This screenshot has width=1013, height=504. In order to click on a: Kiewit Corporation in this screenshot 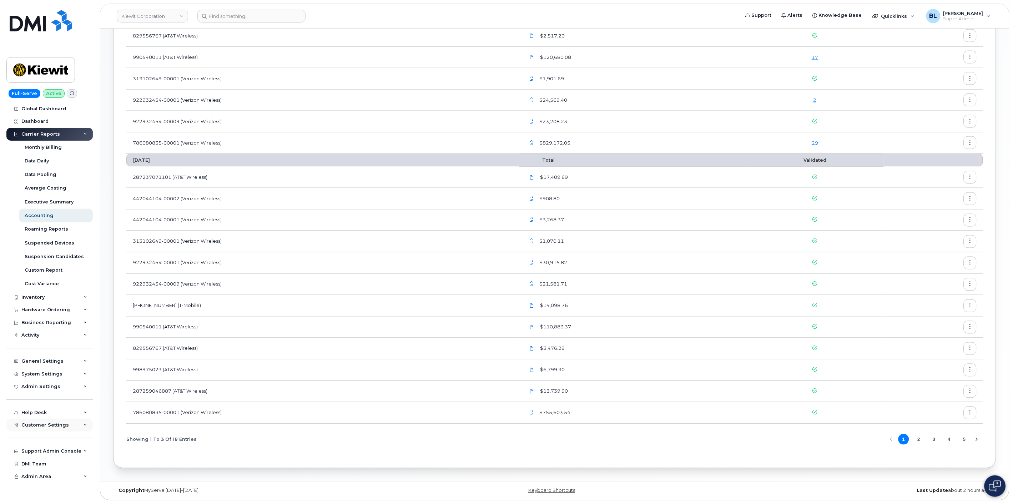, I will do `click(152, 16)`.